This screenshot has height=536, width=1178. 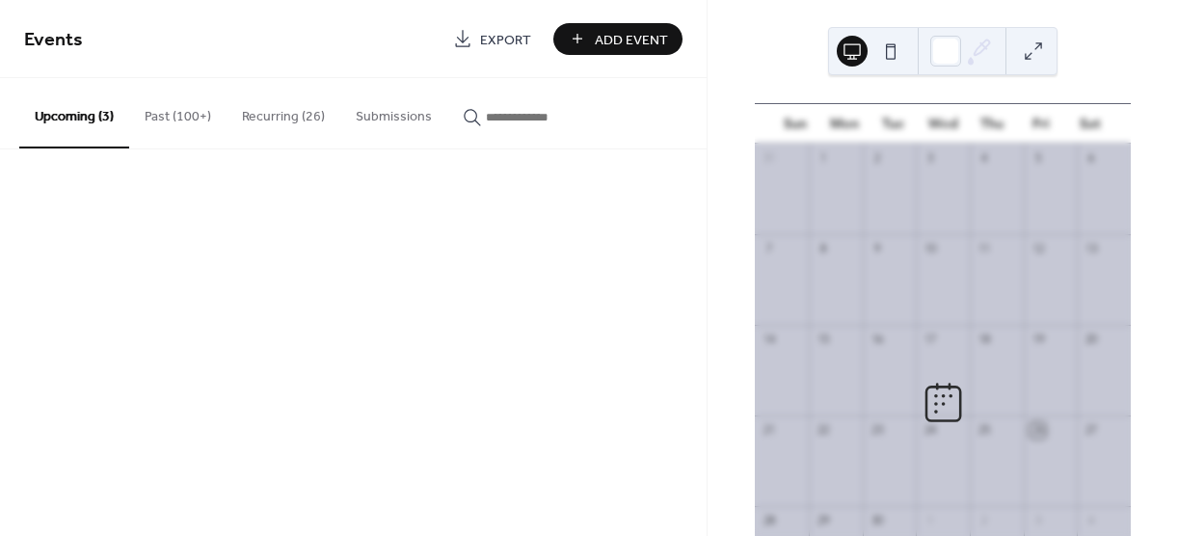 What do you see at coordinates (1091, 339) in the screenshot?
I see `div: 20` at bounding box center [1091, 339].